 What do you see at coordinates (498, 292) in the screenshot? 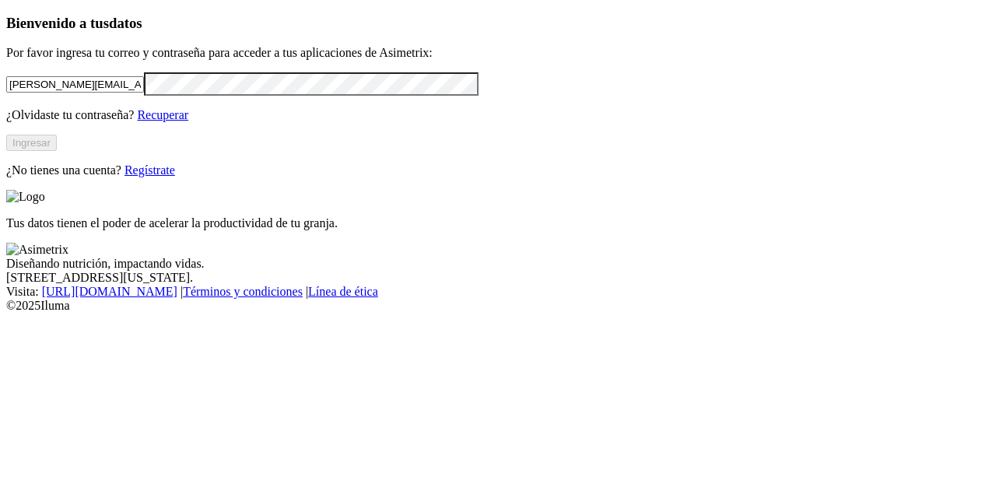
I see `div: Visita : | |` at bounding box center [498, 292].